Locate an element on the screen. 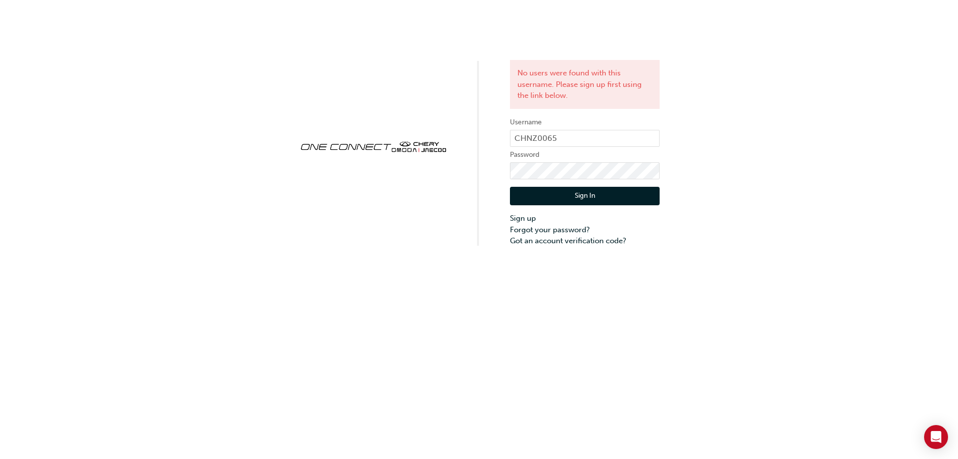 This screenshot has height=459, width=958. div: Open Intercom Messenger is located at coordinates (936, 437).